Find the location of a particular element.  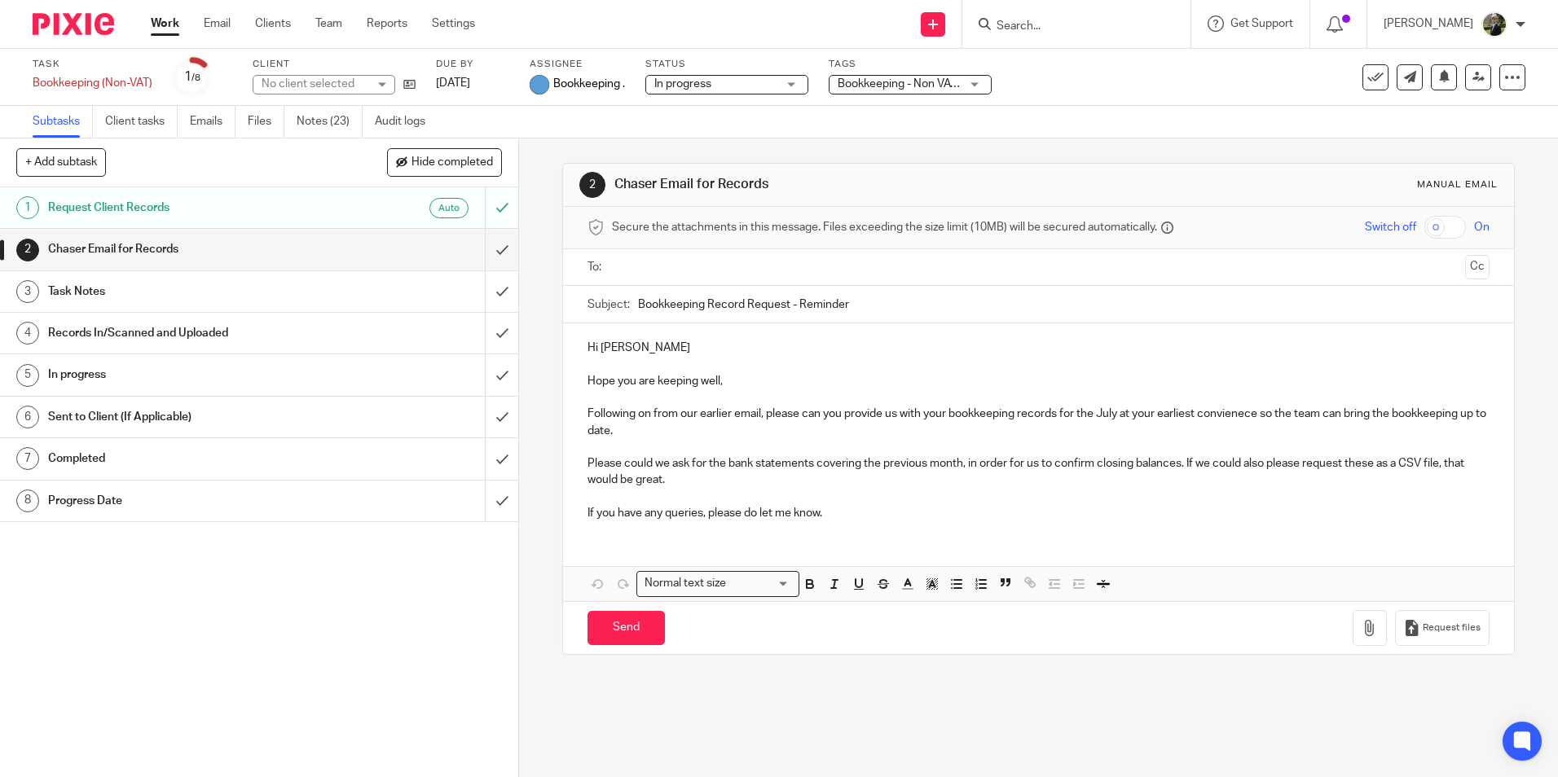

div: 6 is located at coordinates (28, 417).